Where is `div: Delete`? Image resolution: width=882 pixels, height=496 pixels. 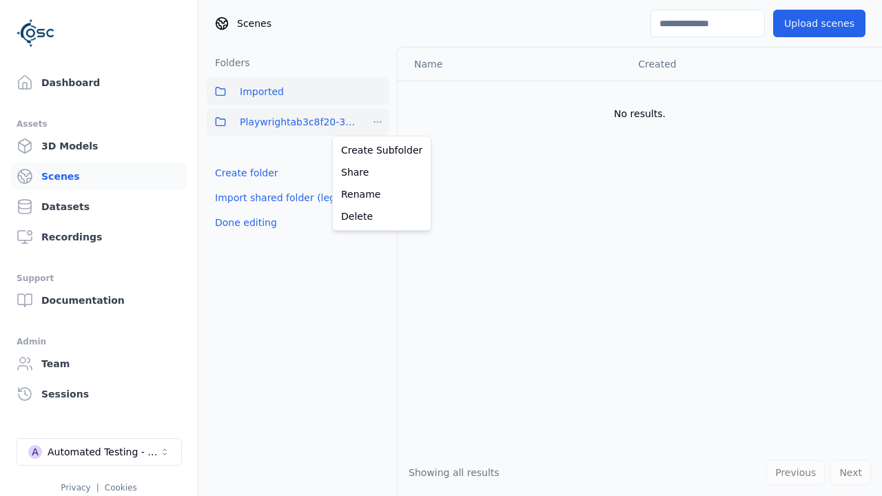 div: Delete is located at coordinates (382, 216).